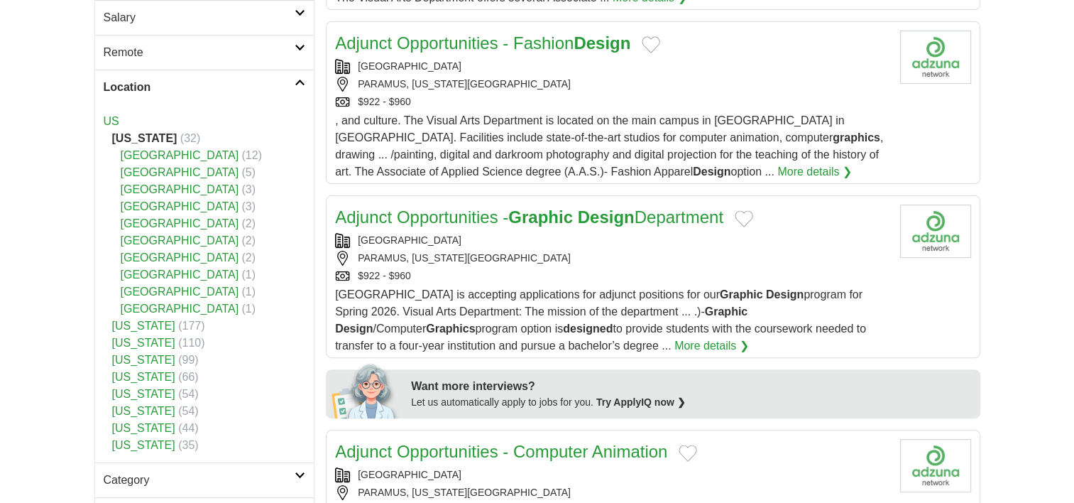 Image resolution: width=1074 pixels, height=503 pixels. Describe the element at coordinates (205, 52) in the screenshot. I see `a: Remote` at that location.